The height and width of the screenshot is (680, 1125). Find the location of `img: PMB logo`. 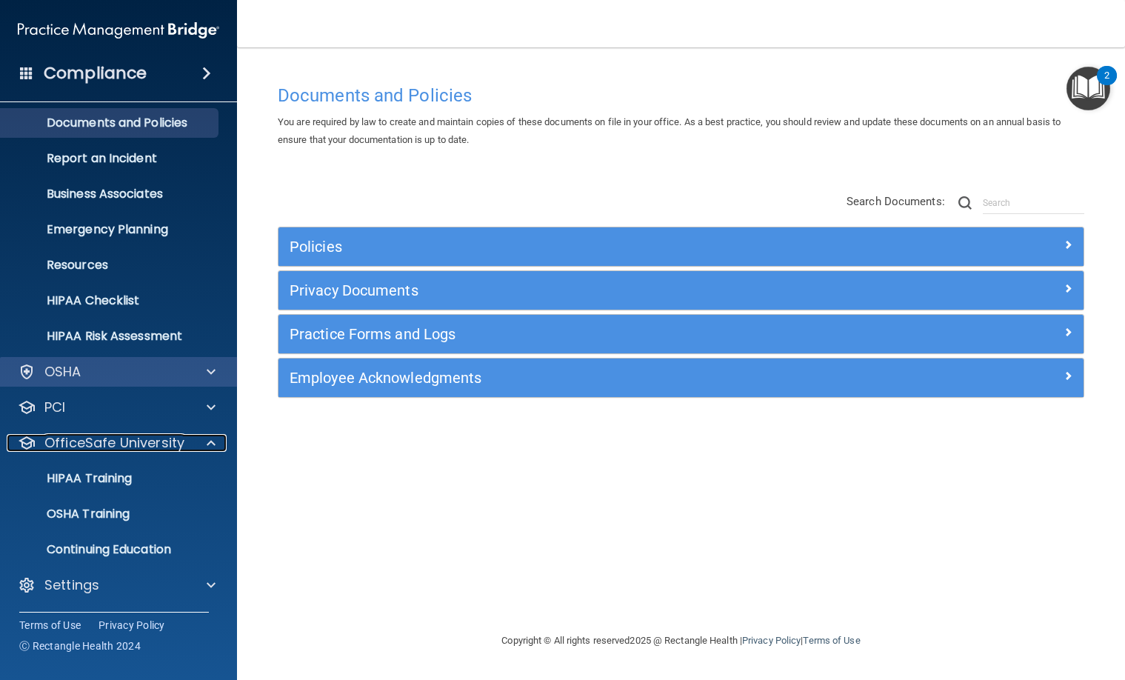

img: PMB logo is located at coordinates (118, 30).